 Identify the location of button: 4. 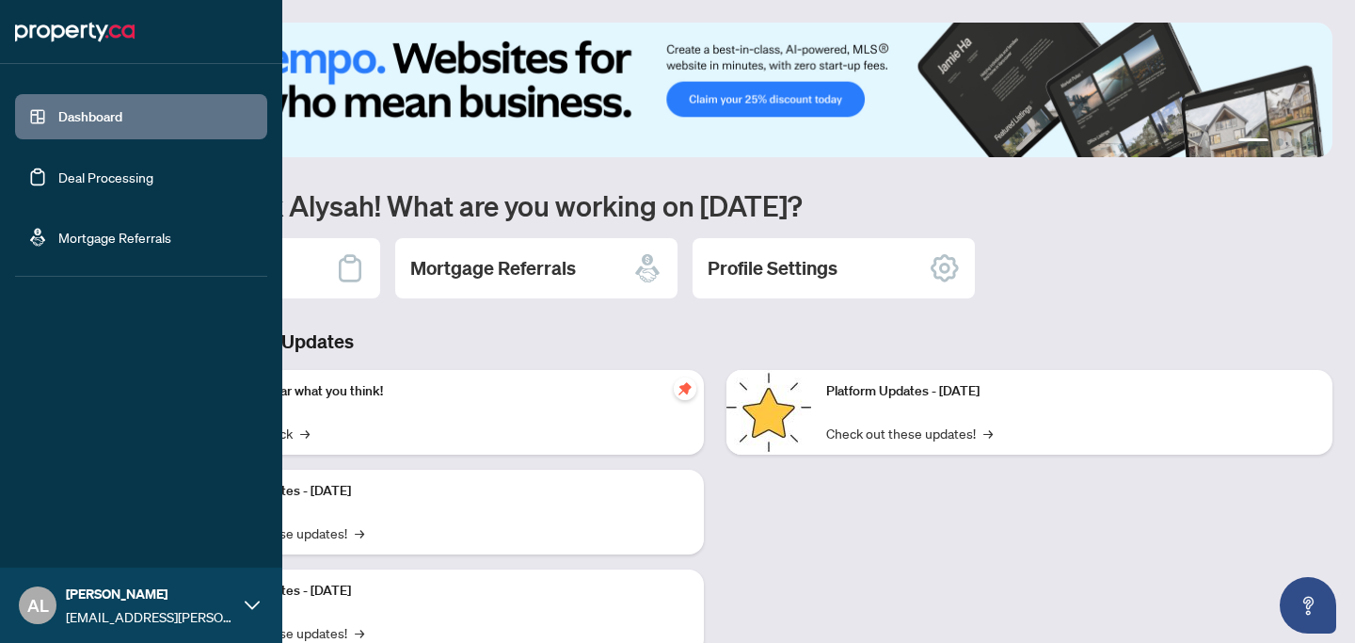
(1310, 142).